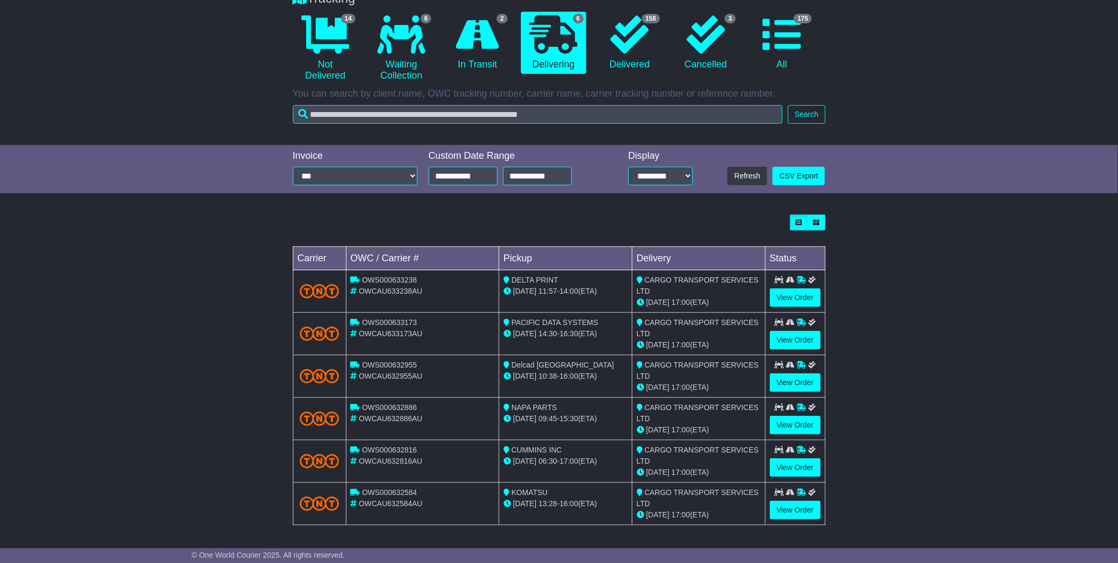 The height and width of the screenshot is (563, 1118). What do you see at coordinates (401, 48) in the screenshot?
I see `a: 6 Waiting Collection` at bounding box center [401, 48].